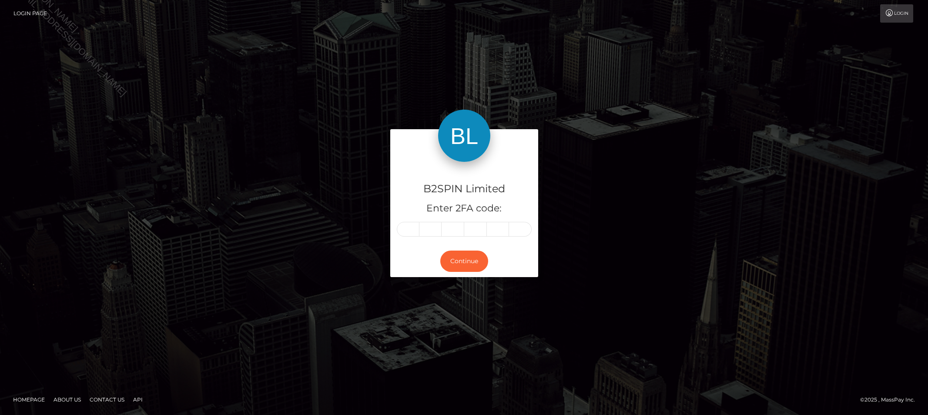  What do you see at coordinates (464, 208) in the screenshot?
I see `h5: Enter 2FA code:` at bounding box center [464, 208].